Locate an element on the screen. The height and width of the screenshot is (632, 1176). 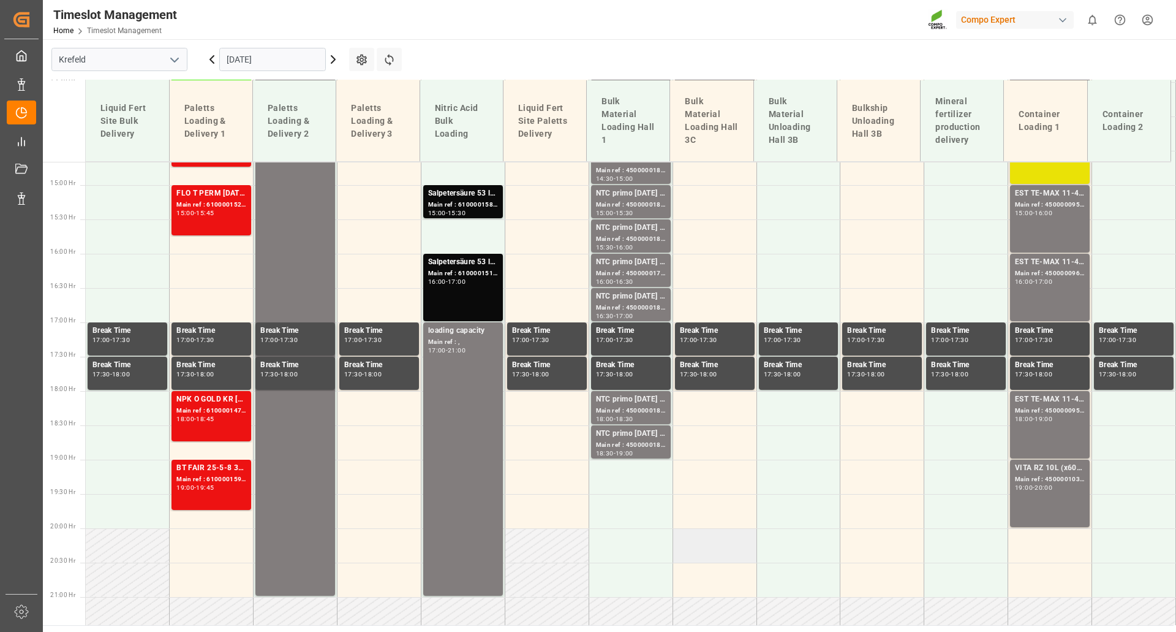
span: 20:30 Hr is located at coordinates (62, 560).